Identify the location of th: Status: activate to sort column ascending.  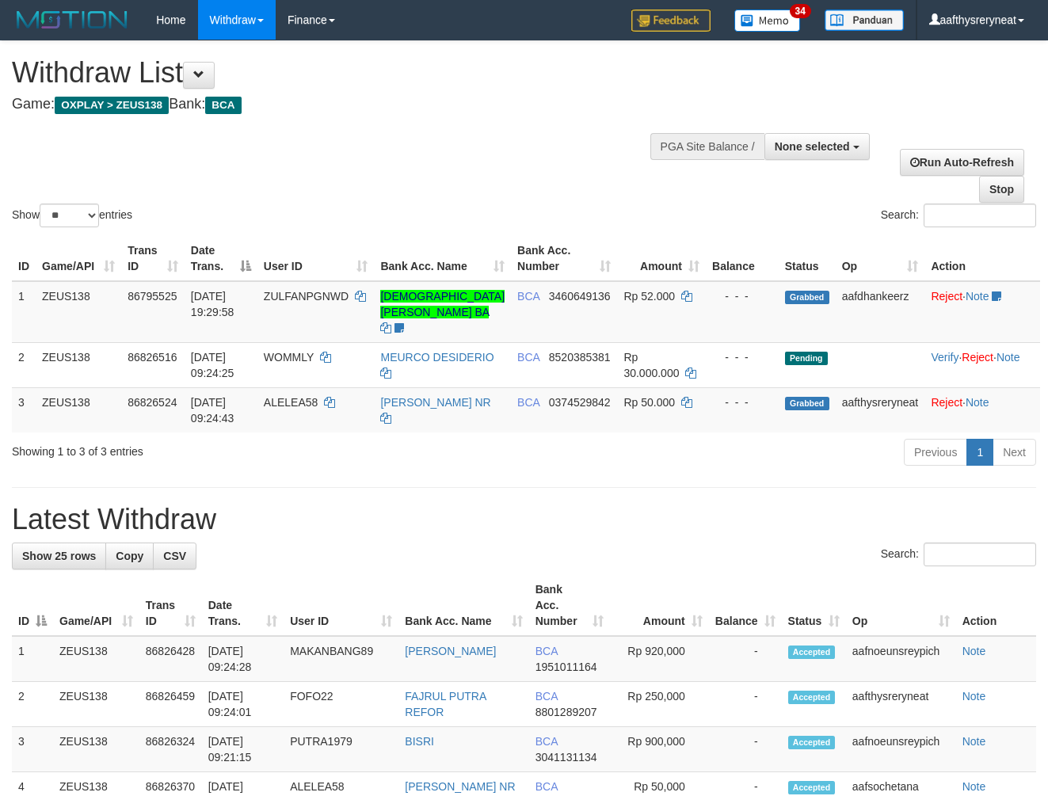
(813, 605).